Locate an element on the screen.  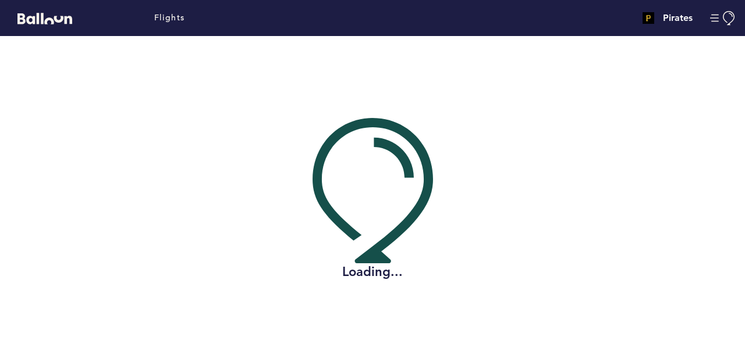
a: Flights is located at coordinates (169, 18).